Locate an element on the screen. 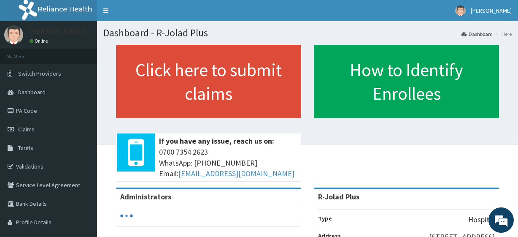 The height and width of the screenshot is (237, 518). a: Online is located at coordinates (40, 41).